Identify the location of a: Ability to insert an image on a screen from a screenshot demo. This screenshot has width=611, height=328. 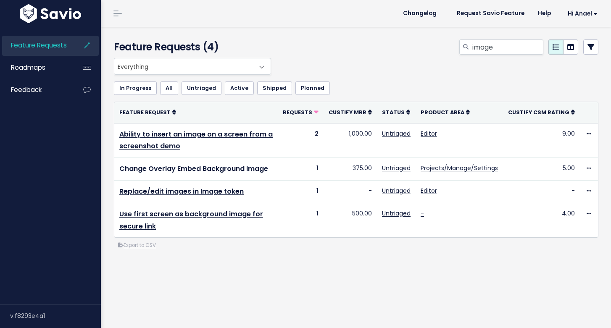
(196, 140).